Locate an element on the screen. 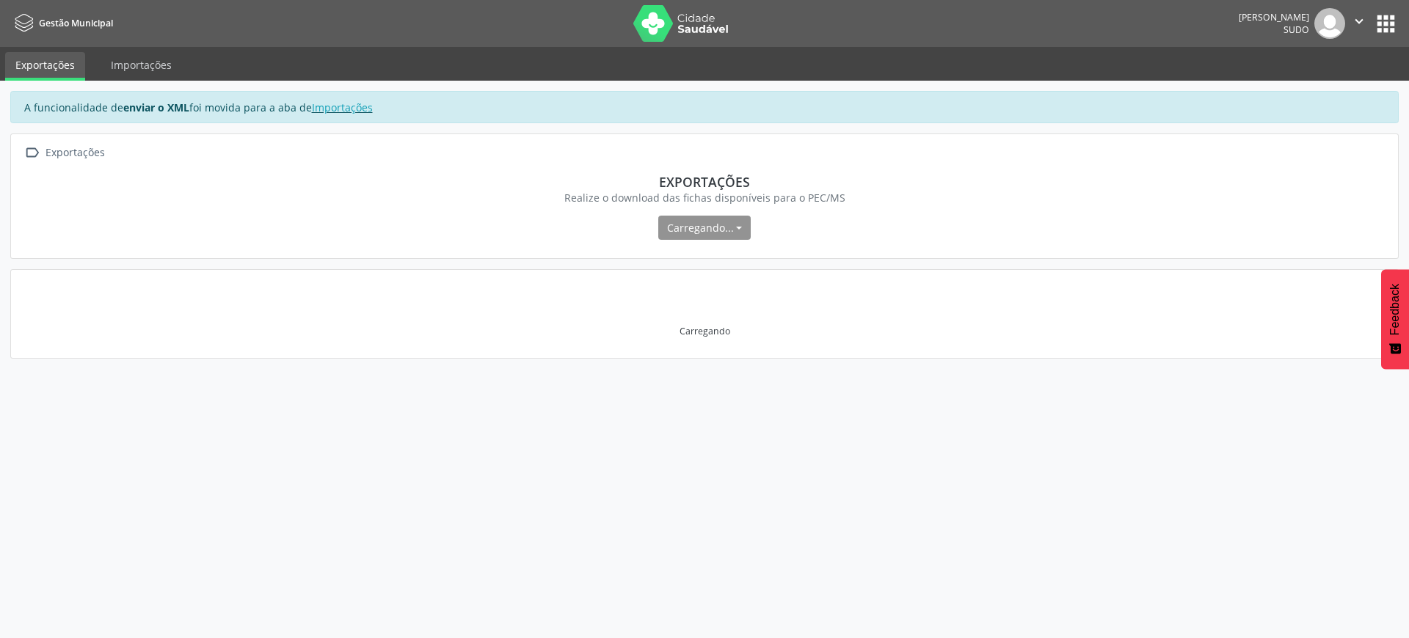 The width and height of the screenshot is (1409, 638). span: Gestão Municipal is located at coordinates (76, 23).